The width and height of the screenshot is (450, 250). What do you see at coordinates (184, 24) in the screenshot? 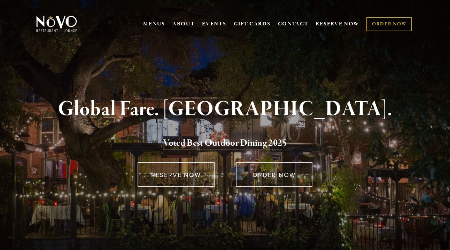
I see `a: ABOUT` at bounding box center [184, 24].